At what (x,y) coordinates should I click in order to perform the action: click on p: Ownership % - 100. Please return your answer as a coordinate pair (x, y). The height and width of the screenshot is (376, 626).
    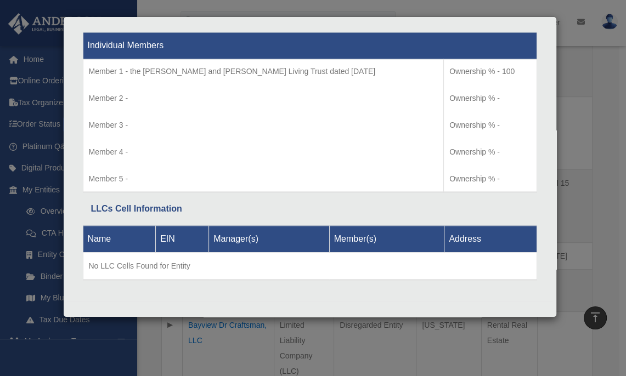
    Looking at the image, I should click on (490, 71).